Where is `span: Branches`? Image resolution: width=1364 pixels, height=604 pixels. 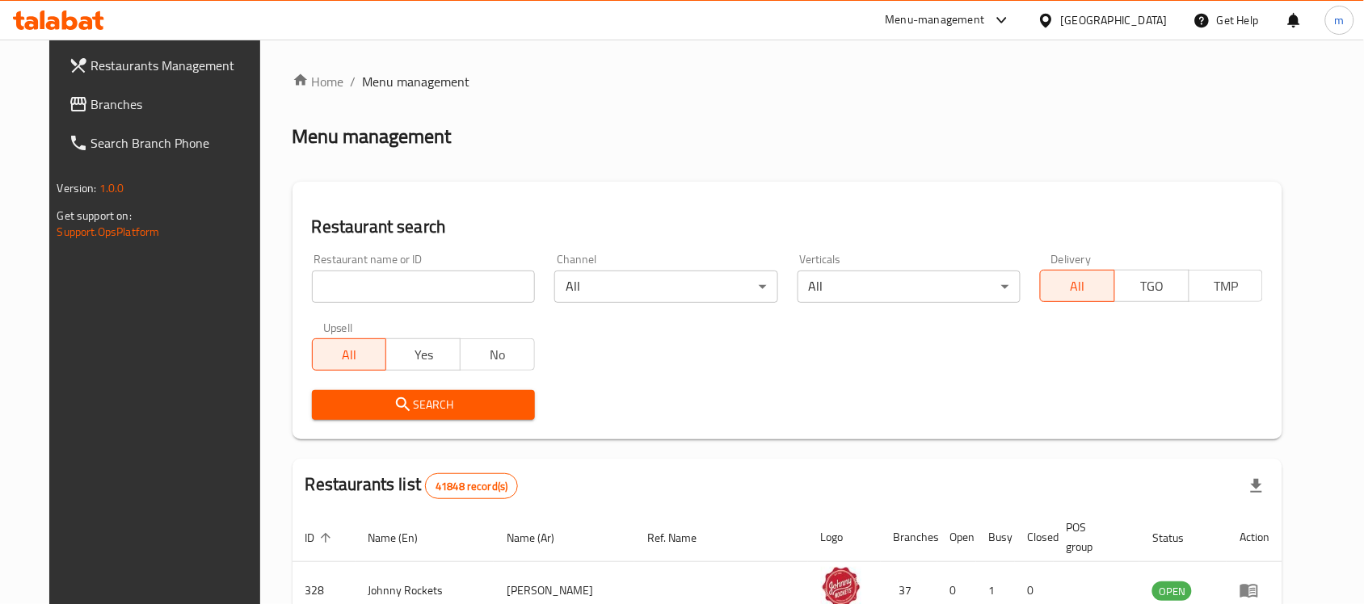
span: Branches is located at coordinates (178, 104).